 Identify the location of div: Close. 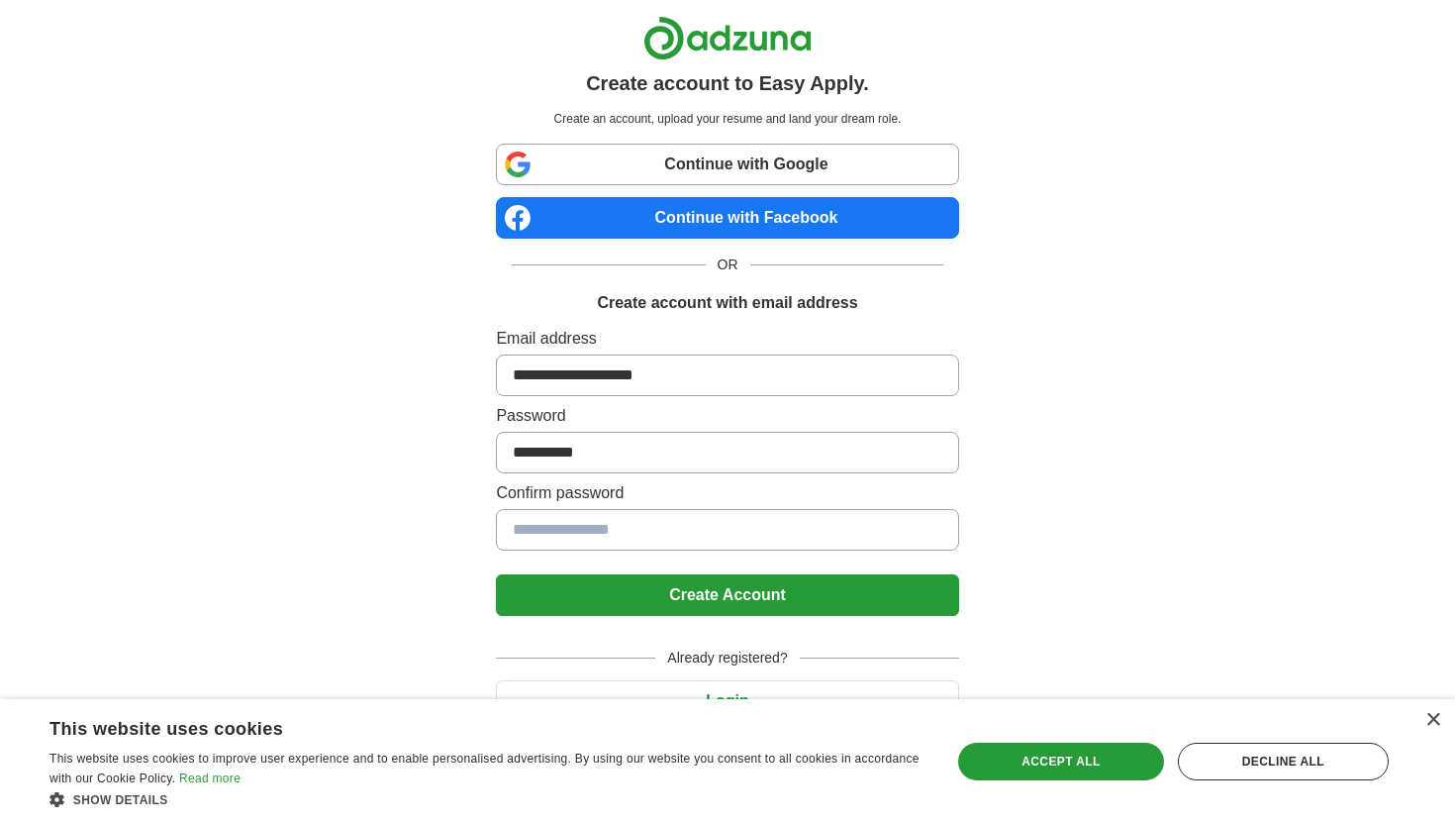
(1432, 720).